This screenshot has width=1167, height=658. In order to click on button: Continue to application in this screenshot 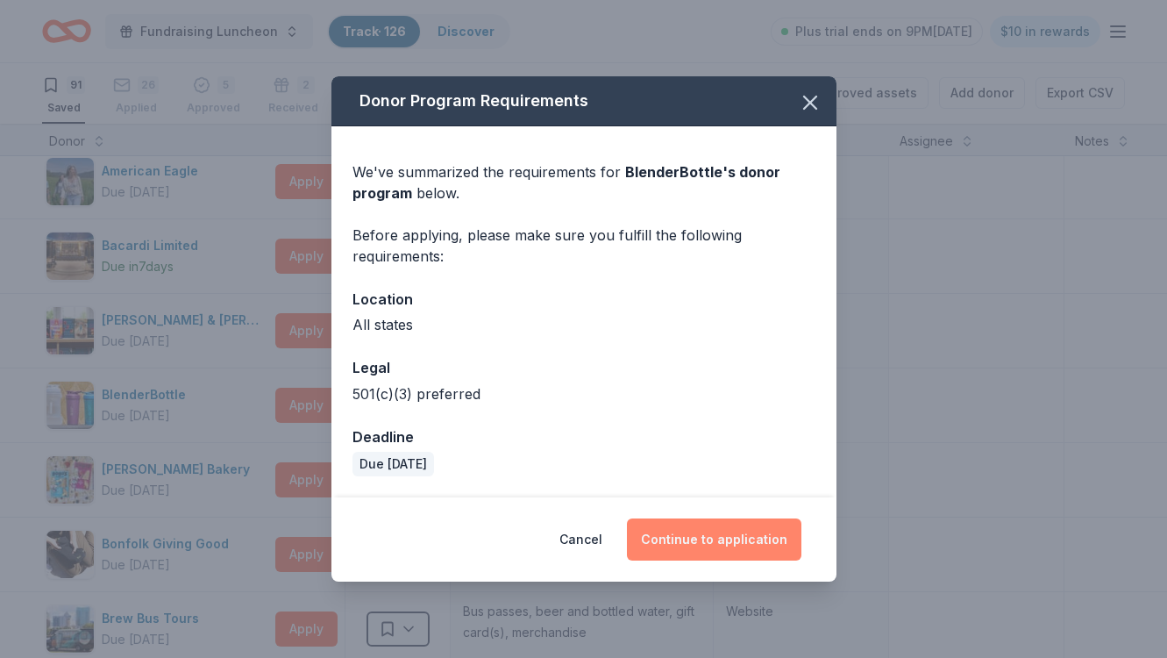, I will do `click(714, 539)`.